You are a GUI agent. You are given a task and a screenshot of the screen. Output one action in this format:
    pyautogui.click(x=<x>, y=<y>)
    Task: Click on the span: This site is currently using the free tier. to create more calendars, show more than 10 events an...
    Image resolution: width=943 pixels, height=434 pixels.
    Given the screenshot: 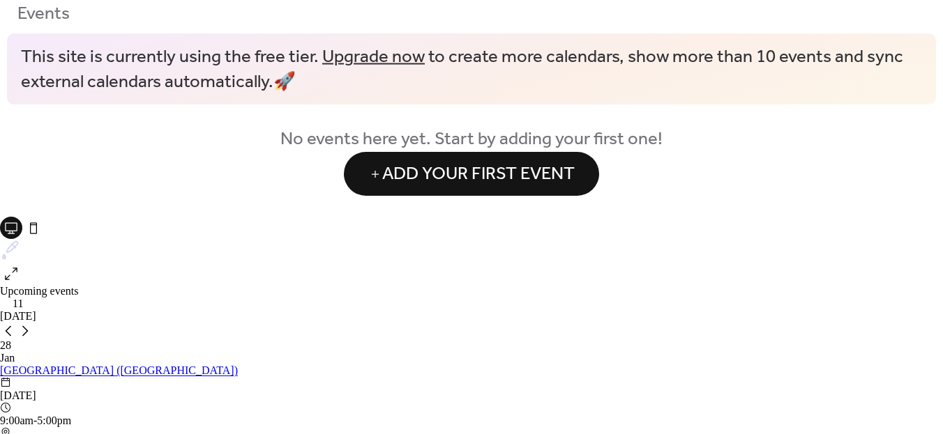 What is the action you would take?
    pyautogui.click(x=471, y=70)
    